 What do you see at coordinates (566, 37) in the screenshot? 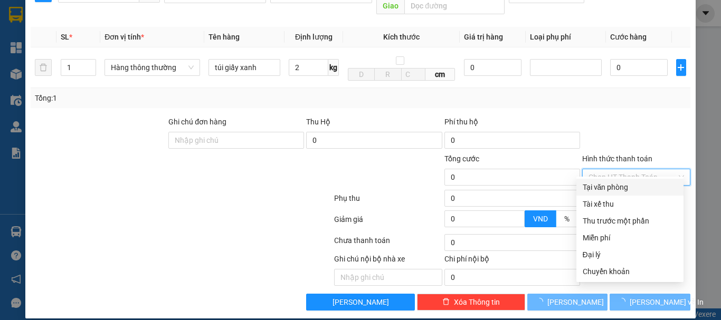
I see `th: Loại phụ phí` at bounding box center [566, 37].